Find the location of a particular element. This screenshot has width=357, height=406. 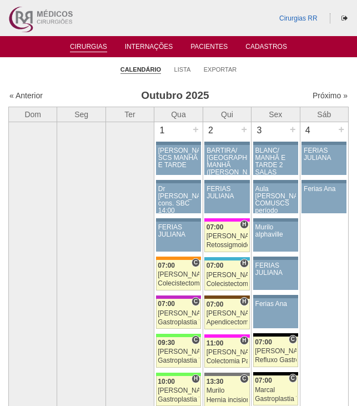

h3: Outubro 2025 is located at coordinates (175, 95).